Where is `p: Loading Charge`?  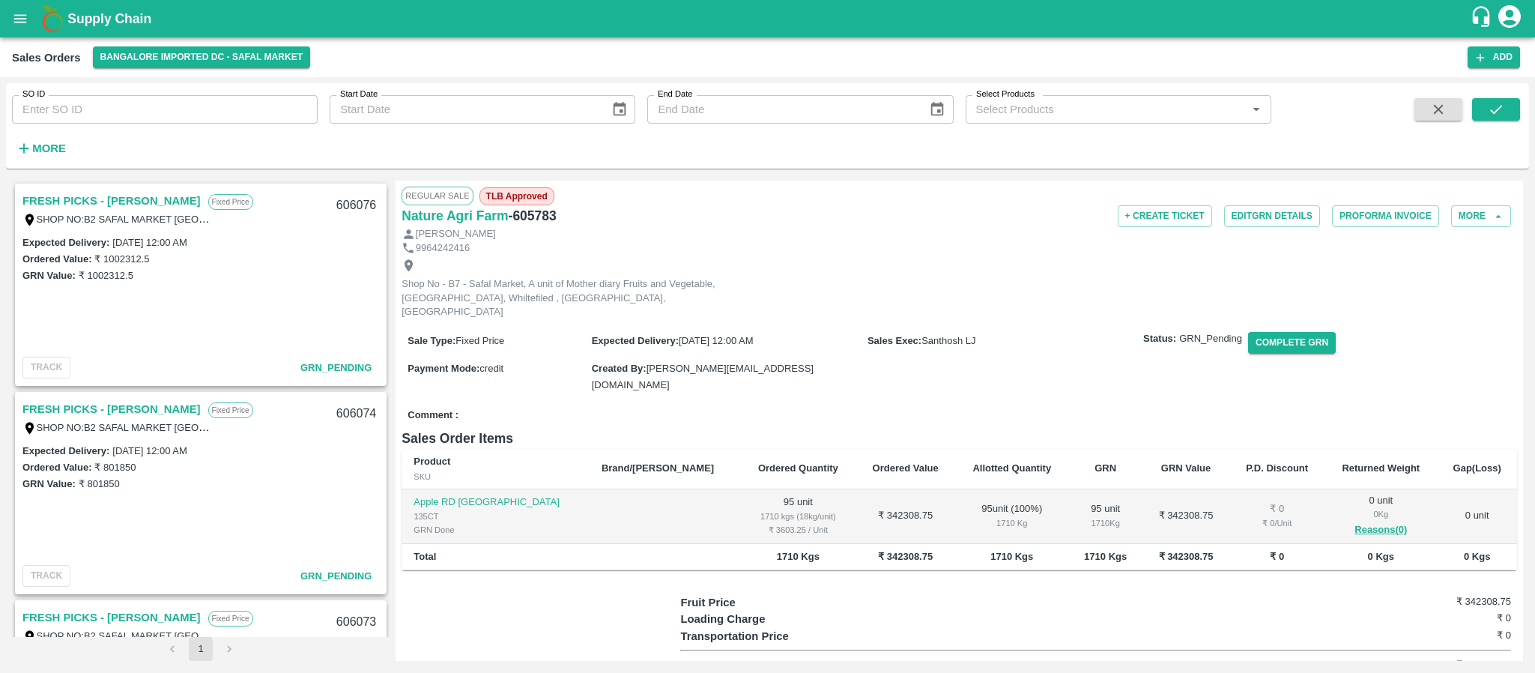 p: Loading Charge is located at coordinates (784, 619).